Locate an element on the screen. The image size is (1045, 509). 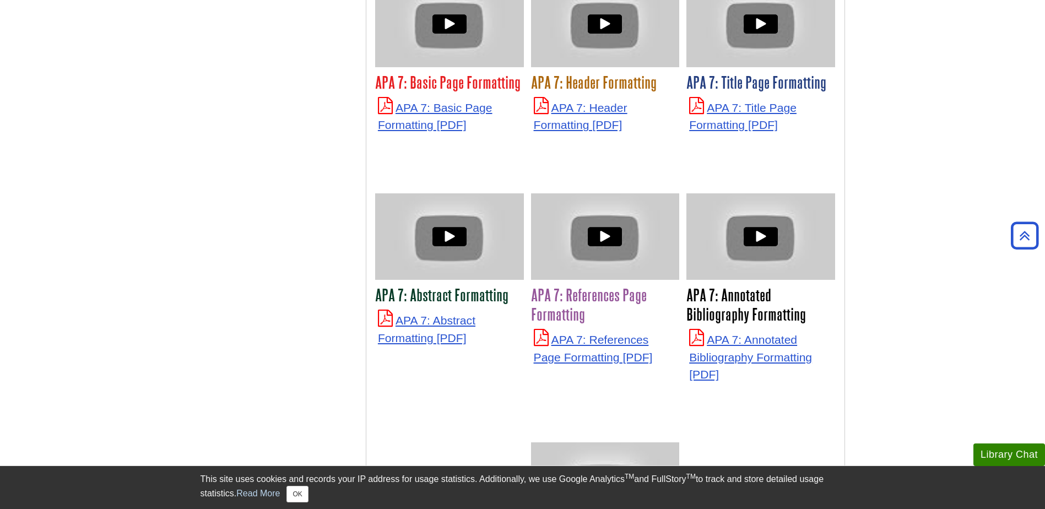
h3: APA 7: Basic Page Formatting is located at coordinates (449, 82).